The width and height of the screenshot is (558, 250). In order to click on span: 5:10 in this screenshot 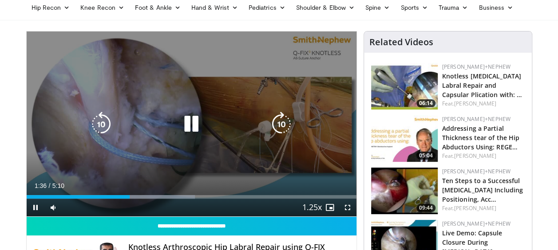, I will do `click(58, 186)`.